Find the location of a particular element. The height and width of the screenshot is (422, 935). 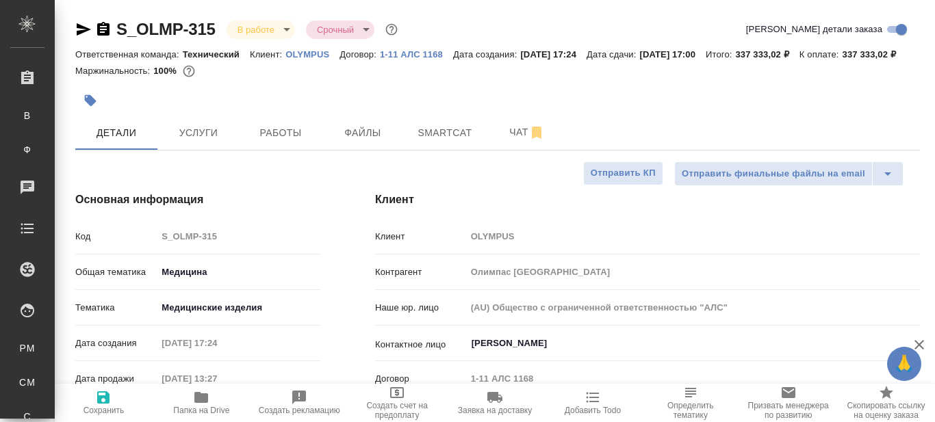

h4: Клиент is located at coordinates (648, 200).